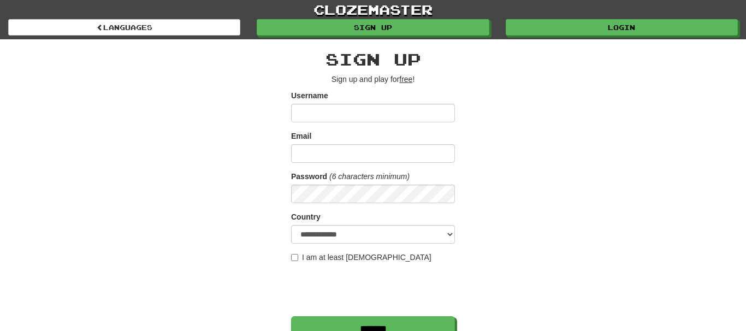 The width and height of the screenshot is (746, 331). I want to click on a: Languages, so click(124, 27).